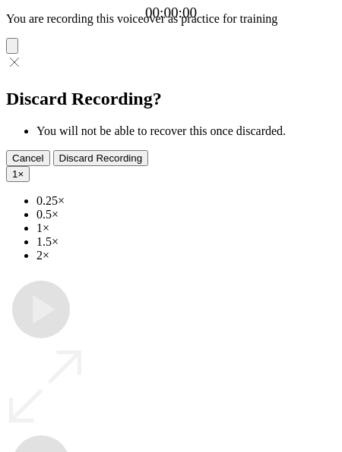 This screenshot has height=452, width=342. I want to click on li: 0.5×, so click(186, 215).